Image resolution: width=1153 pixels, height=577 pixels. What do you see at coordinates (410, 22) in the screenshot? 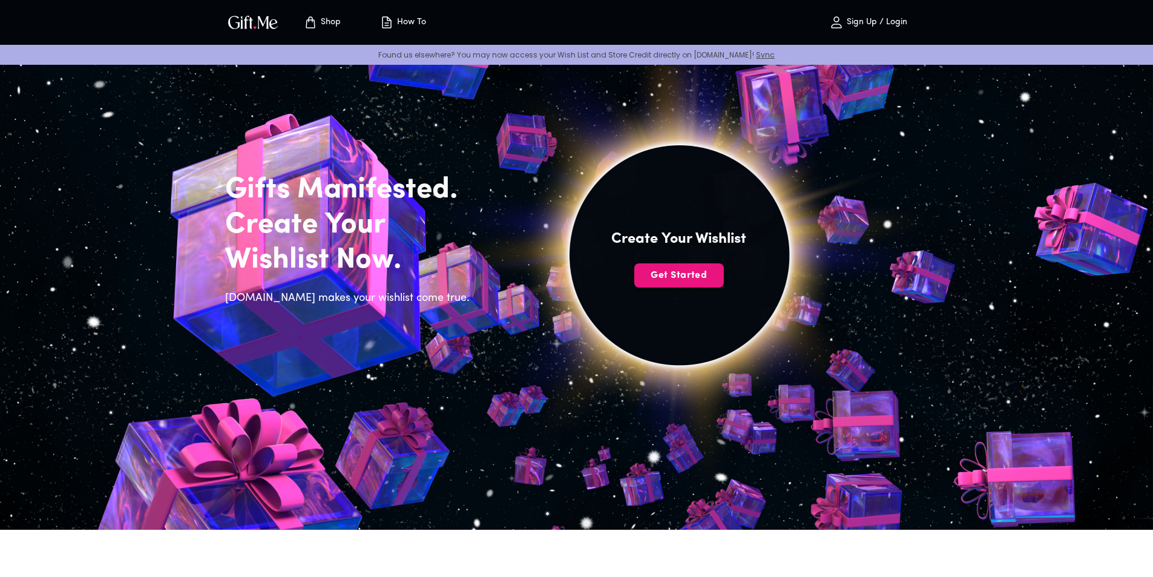
I see `p: How To` at bounding box center [410, 22].